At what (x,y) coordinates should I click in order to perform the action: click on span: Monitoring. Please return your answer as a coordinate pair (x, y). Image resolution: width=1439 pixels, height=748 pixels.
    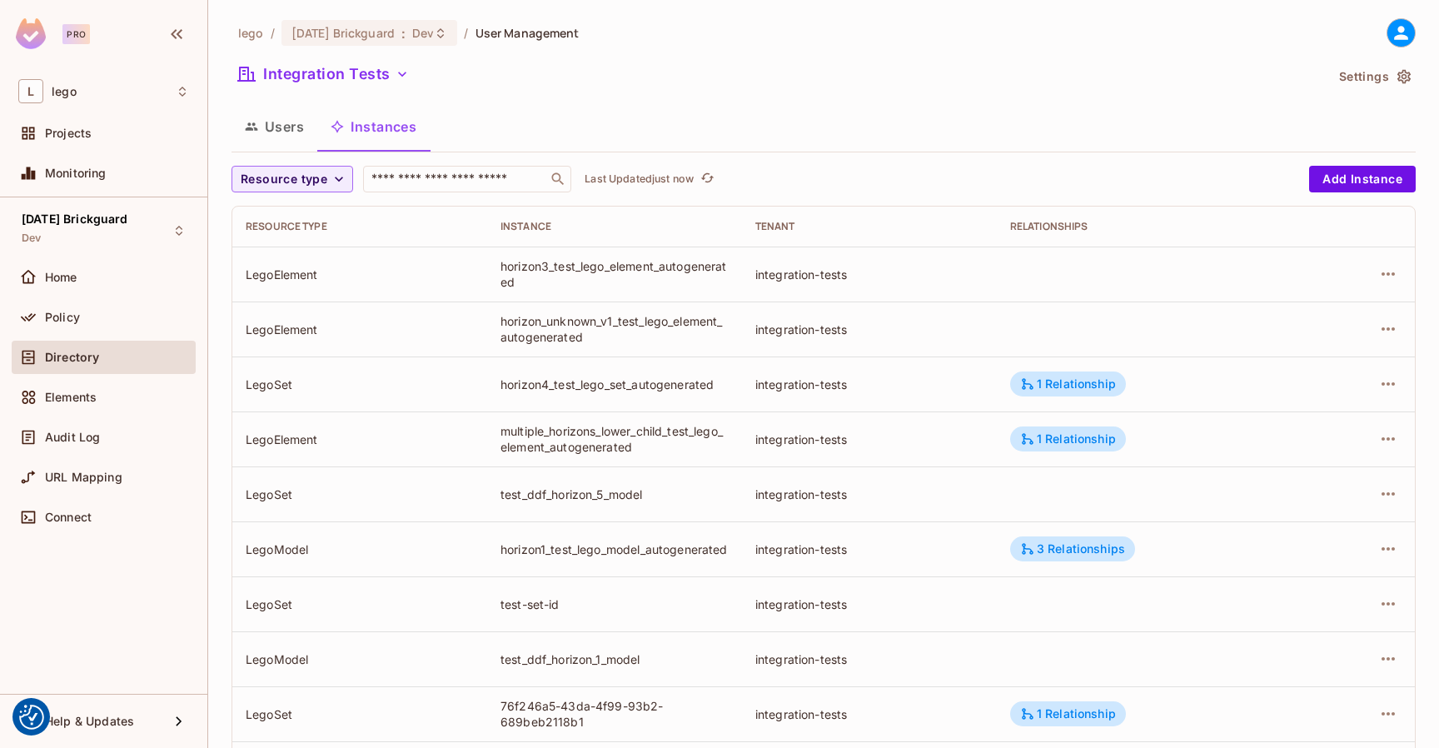
    Looking at the image, I should click on (76, 173).